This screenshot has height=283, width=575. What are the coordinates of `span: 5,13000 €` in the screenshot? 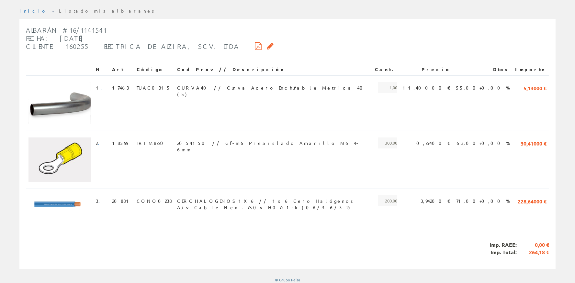 It's located at (535, 88).